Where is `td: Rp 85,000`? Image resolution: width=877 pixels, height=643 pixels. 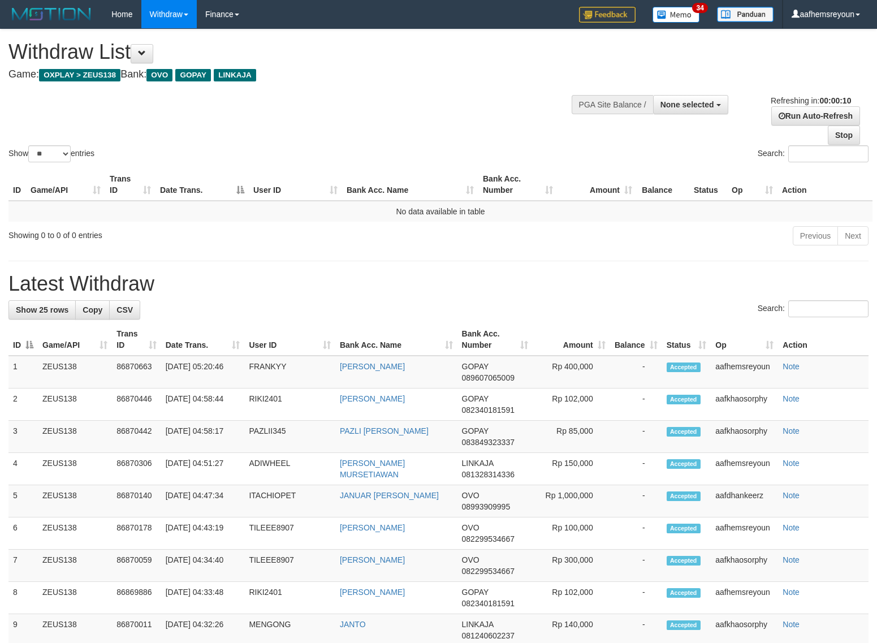
td: Rp 85,000 is located at coordinates (571, 437).